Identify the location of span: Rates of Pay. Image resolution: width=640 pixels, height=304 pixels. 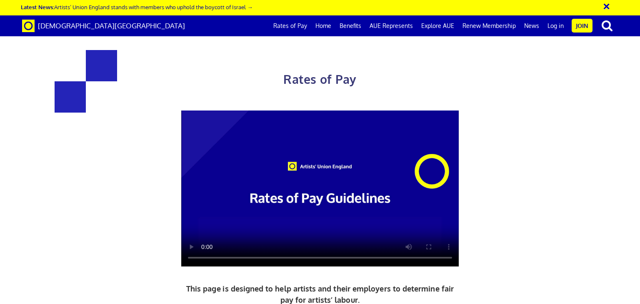
(320, 79).